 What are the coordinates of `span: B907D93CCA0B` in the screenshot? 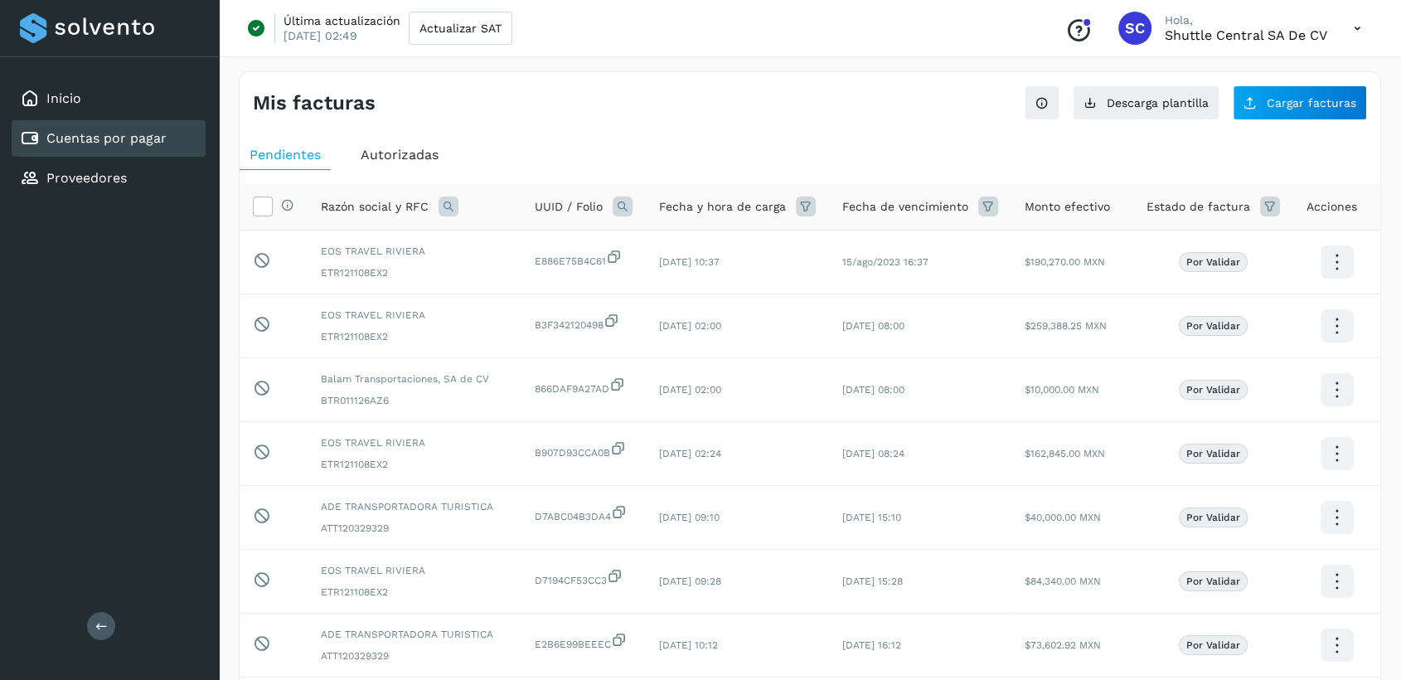 It's located at (584, 450).